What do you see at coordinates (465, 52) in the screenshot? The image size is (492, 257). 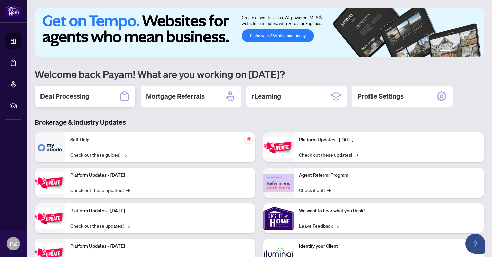 I see `button: 4` at bounding box center [465, 52].